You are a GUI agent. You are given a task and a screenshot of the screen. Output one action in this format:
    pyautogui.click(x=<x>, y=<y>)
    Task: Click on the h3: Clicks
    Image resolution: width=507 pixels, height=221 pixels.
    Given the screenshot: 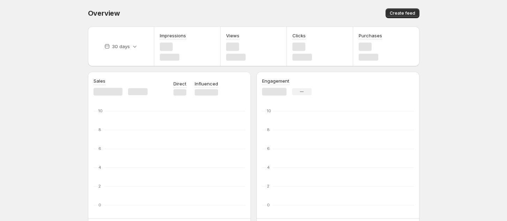 What is the action you would take?
    pyautogui.click(x=299, y=36)
    